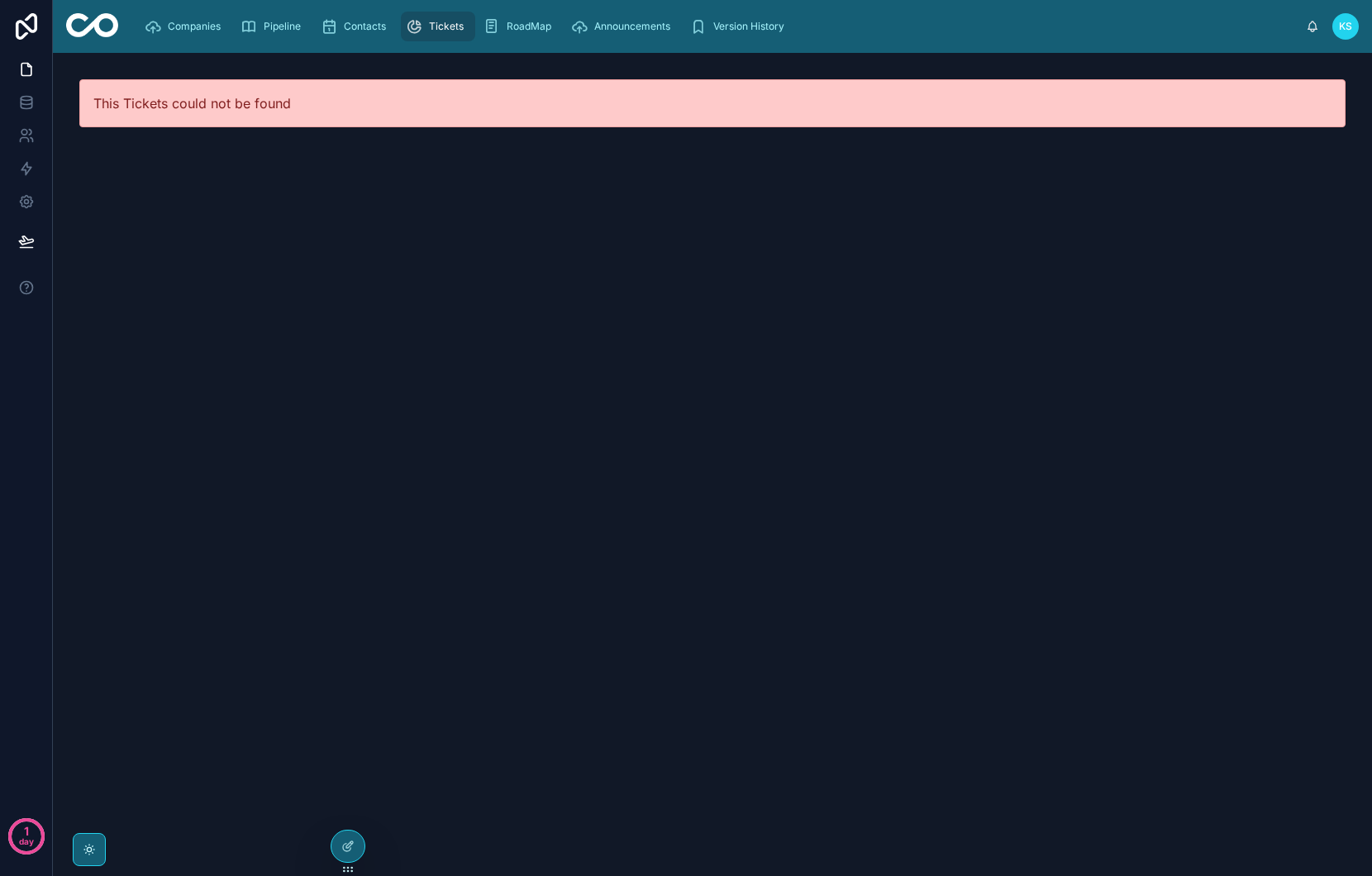  I want to click on p: day, so click(26, 842).